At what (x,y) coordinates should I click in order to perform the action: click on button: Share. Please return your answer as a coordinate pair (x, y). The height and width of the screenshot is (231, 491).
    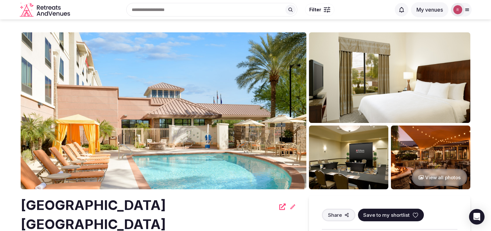
    Looking at the image, I should click on (339, 215).